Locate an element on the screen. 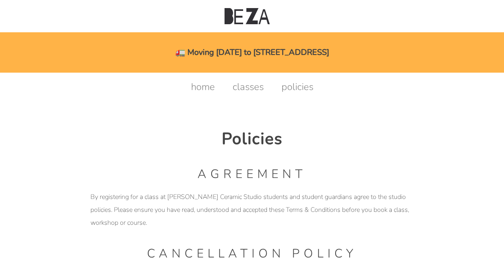  img: Beza Studio Logo is located at coordinates (247, 16).